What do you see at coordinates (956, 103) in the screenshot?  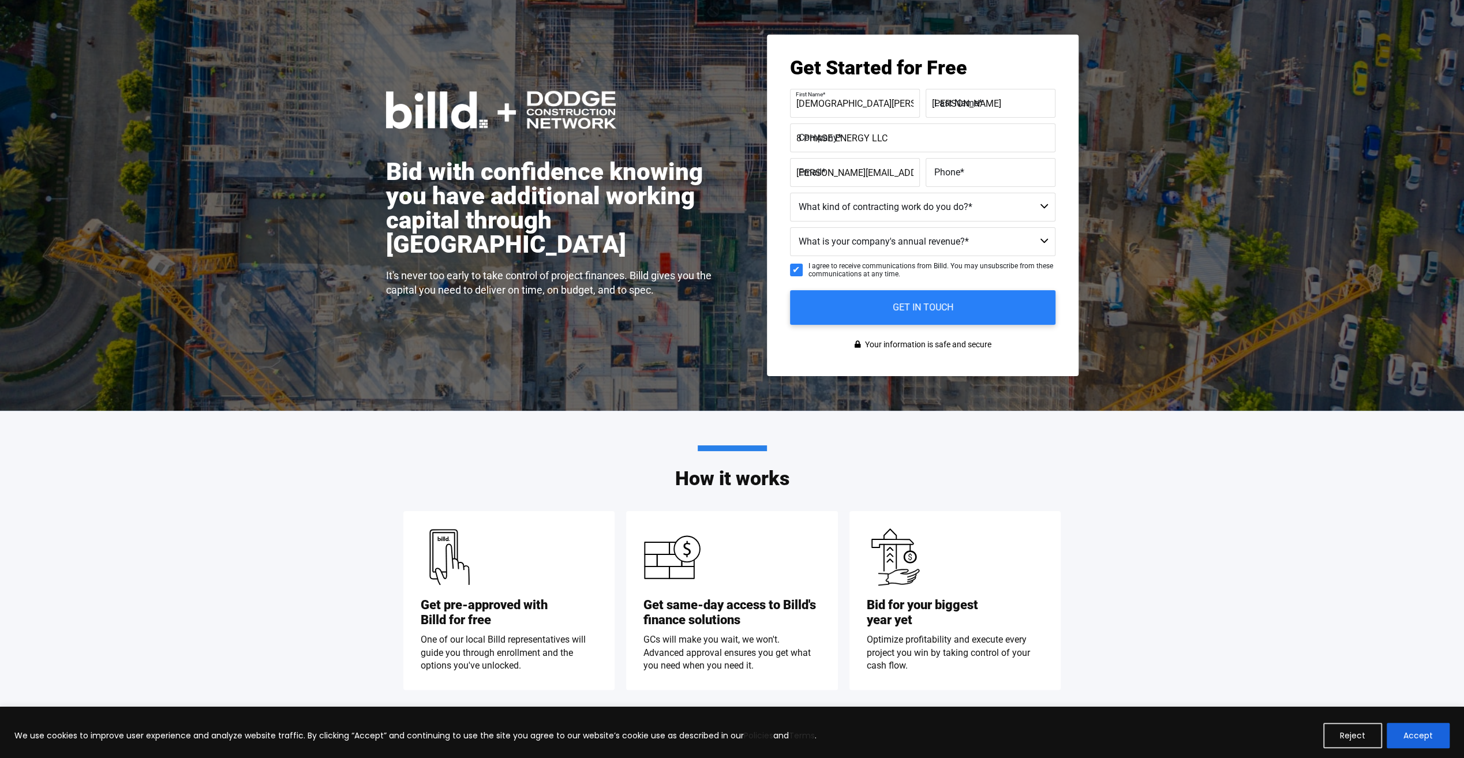 I see `span: Last Name` at bounding box center [956, 103].